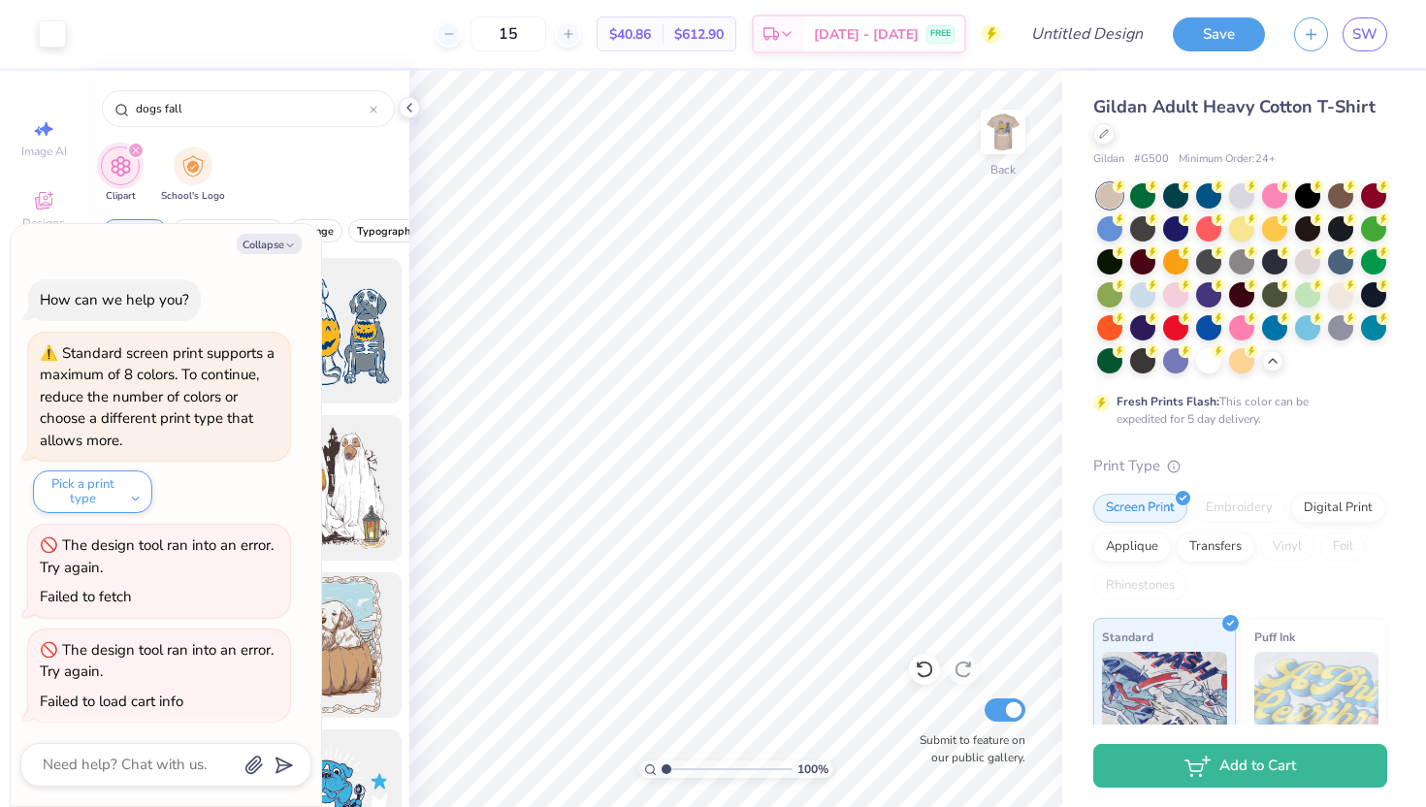  What do you see at coordinates (699, 34) in the screenshot?
I see `span: $612.90` at bounding box center [699, 34].